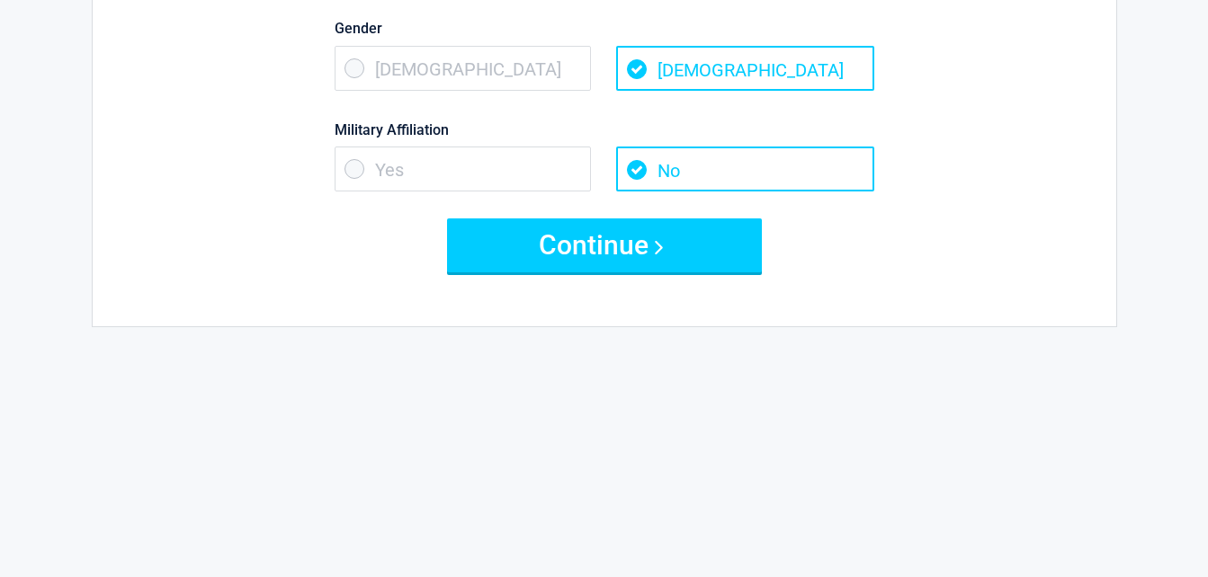  I want to click on button: Continue, so click(604, 246).